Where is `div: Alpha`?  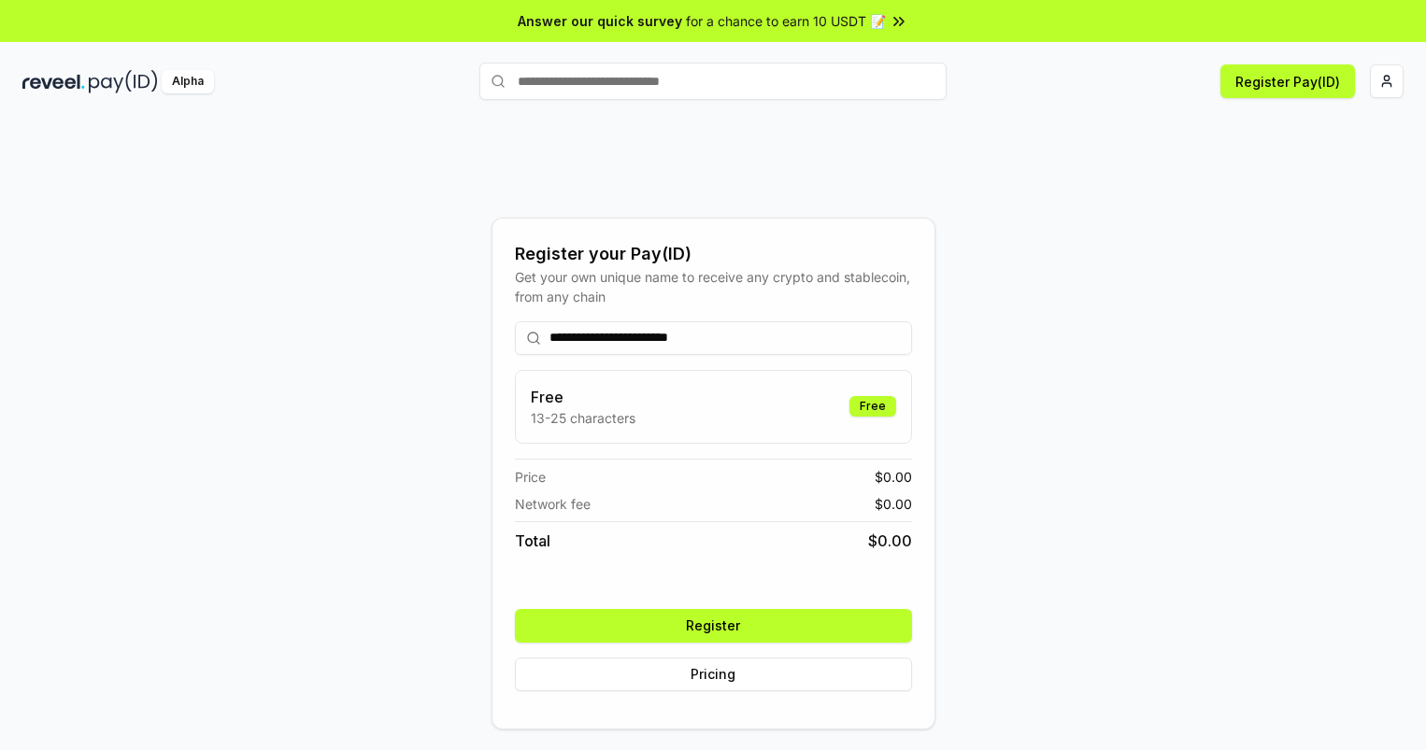 div: Alpha is located at coordinates (188, 81).